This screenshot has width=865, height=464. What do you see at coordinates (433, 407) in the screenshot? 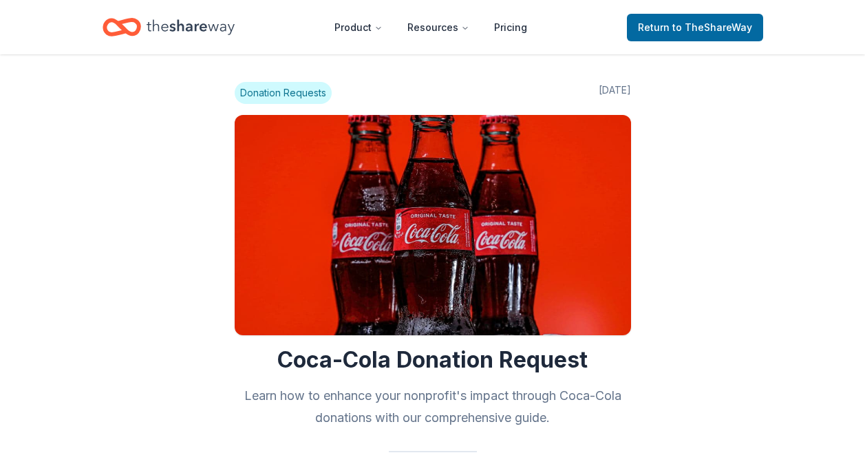
I see `h2: Learn how to enhance your nonprofit's impact through Coca-Cola donations with our comprehensive g...` at bounding box center [433, 407].